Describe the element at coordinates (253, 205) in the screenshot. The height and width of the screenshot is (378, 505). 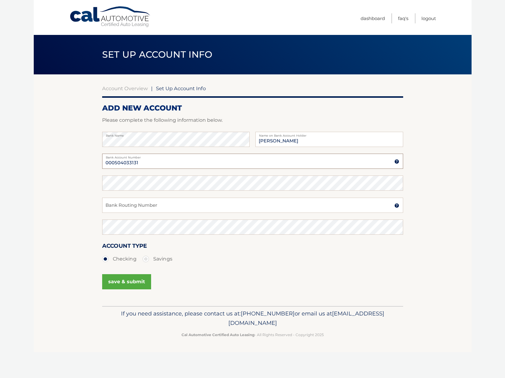
I see `input: Bank Routing Number` at that location.